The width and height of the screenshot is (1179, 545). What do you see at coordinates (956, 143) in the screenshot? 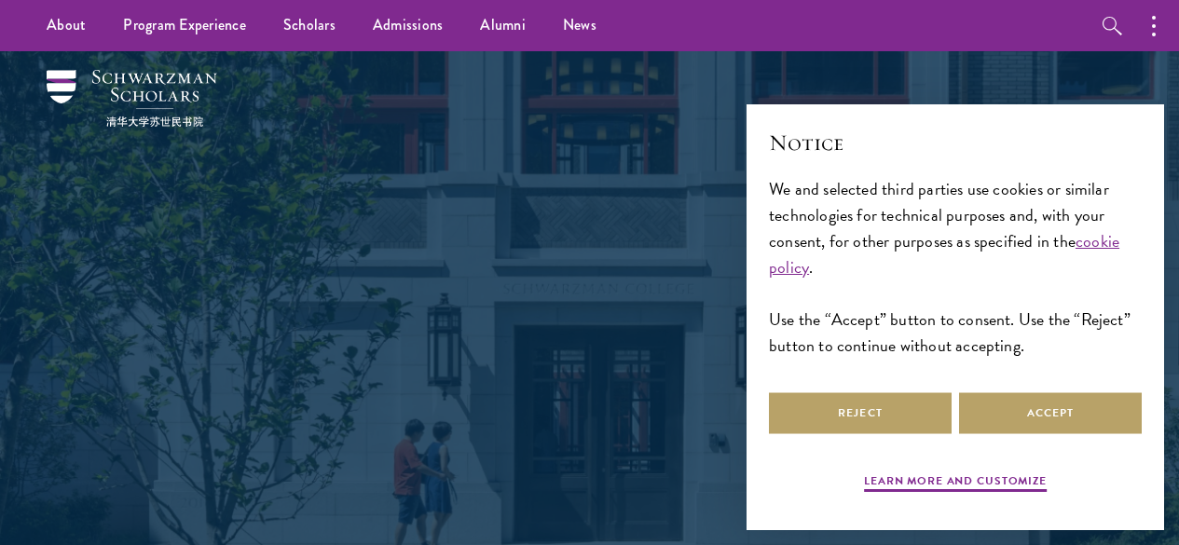
I see `h2: Notice` at bounding box center [956, 143].